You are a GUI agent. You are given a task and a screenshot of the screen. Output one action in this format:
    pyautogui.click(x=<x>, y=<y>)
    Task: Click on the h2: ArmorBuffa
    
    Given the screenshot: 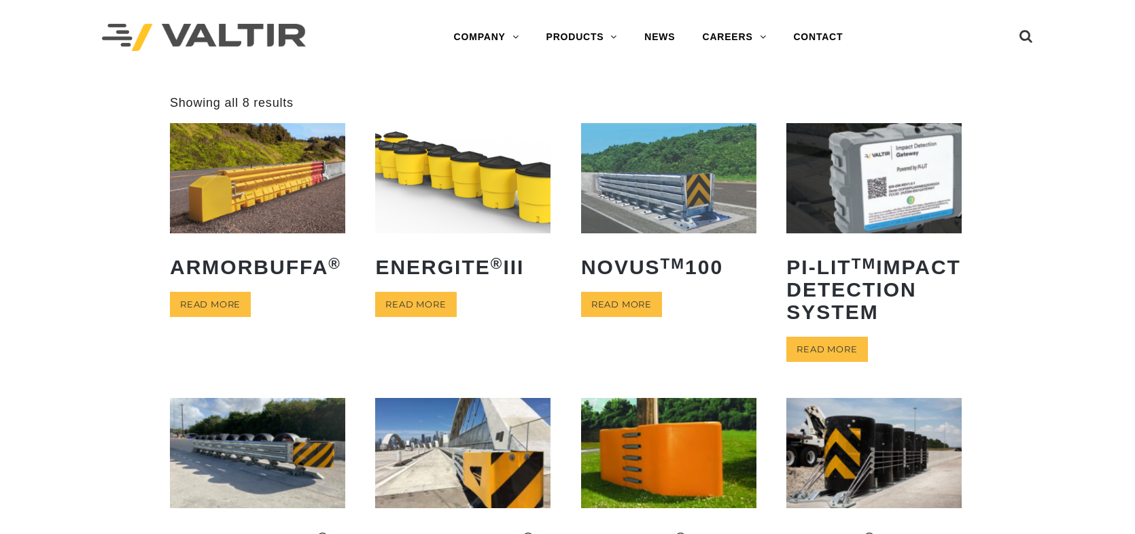 What is the action you would take?
    pyautogui.click(x=258, y=266)
    